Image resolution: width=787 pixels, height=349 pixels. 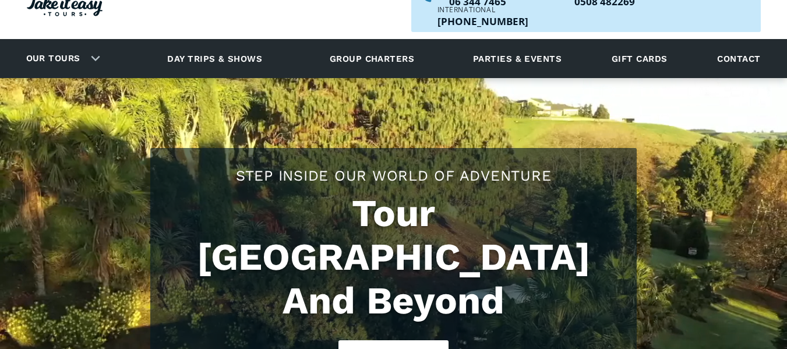 What do you see at coordinates (640, 58) in the screenshot?
I see `a: Gift cards` at bounding box center [640, 58].